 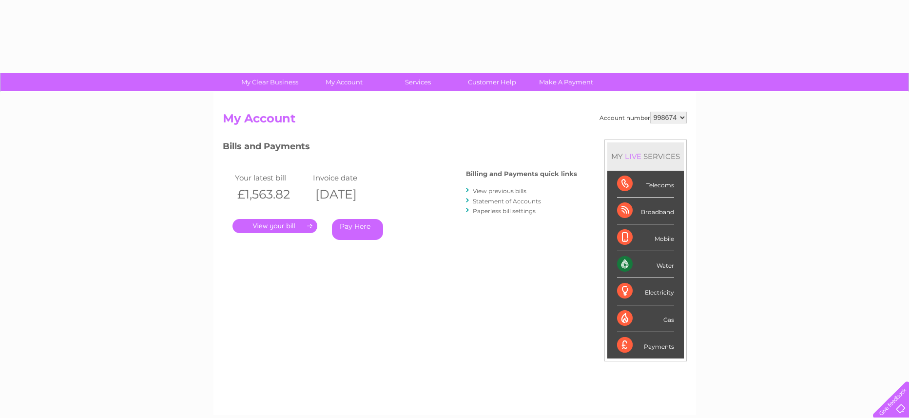 I want to click on a: View previous bills, so click(x=500, y=191).